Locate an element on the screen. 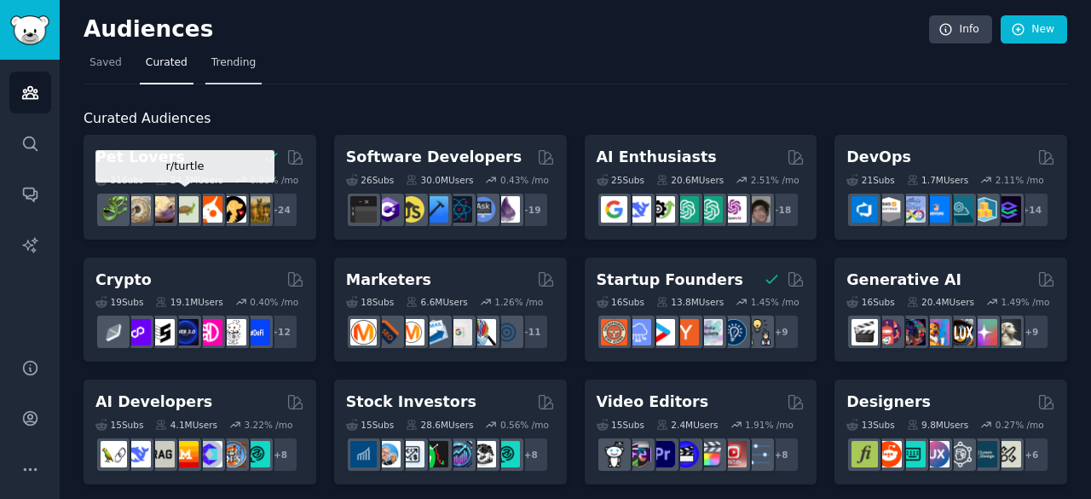 The height and width of the screenshot is (499, 1091). div: 26 Sub s is located at coordinates (370, 180).